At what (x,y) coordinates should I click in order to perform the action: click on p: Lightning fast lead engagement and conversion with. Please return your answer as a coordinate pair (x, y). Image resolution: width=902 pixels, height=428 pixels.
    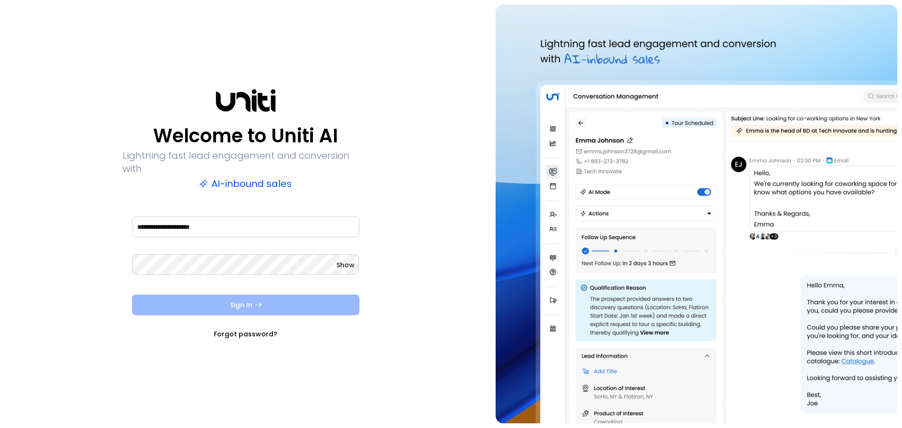
    Looking at the image, I should click on (246, 162).